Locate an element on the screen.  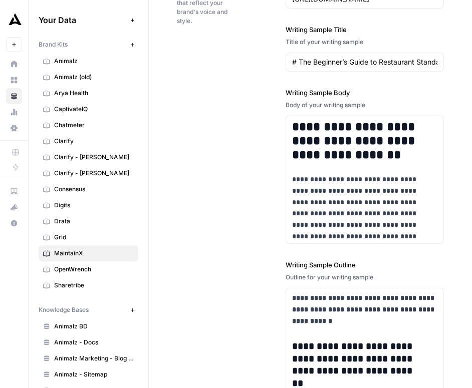
span: Animalz - Sitemap is located at coordinates (94, 375).